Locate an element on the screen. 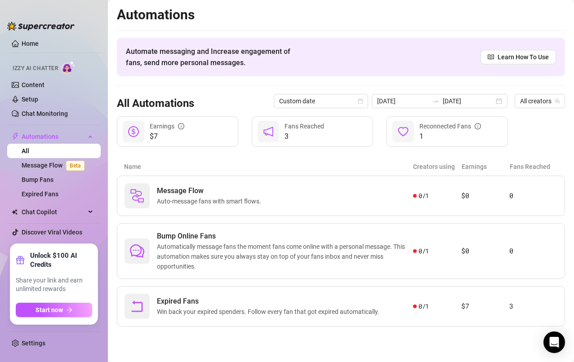  span: arrow-right is located at coordinates (70, 310).